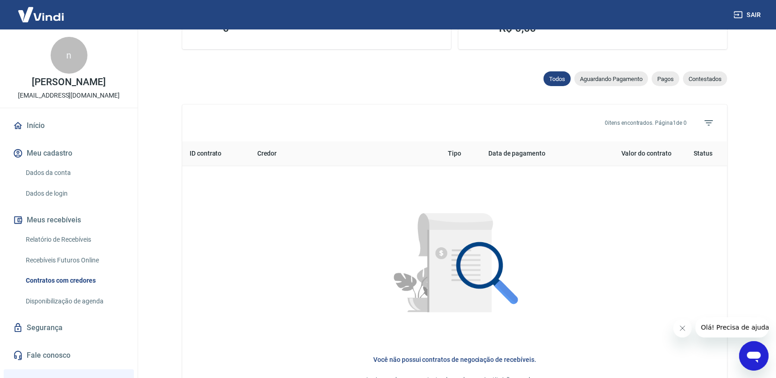 The height and width of the screenshot is (378, 776). Describe the element at coordinates (74, 239) in the screenshot. I see `a: Relatório de Recebíveis` at that location.